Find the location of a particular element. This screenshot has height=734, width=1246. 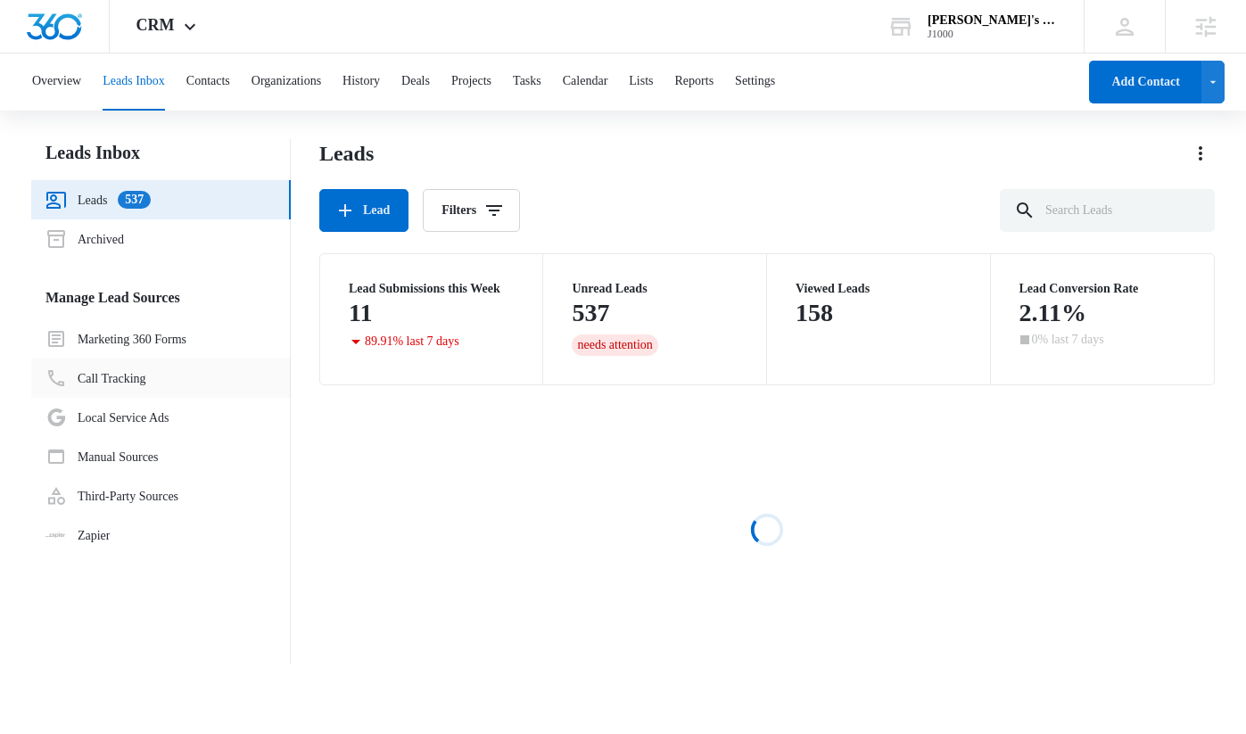

button: Filters is located at coordinates (471, 210).